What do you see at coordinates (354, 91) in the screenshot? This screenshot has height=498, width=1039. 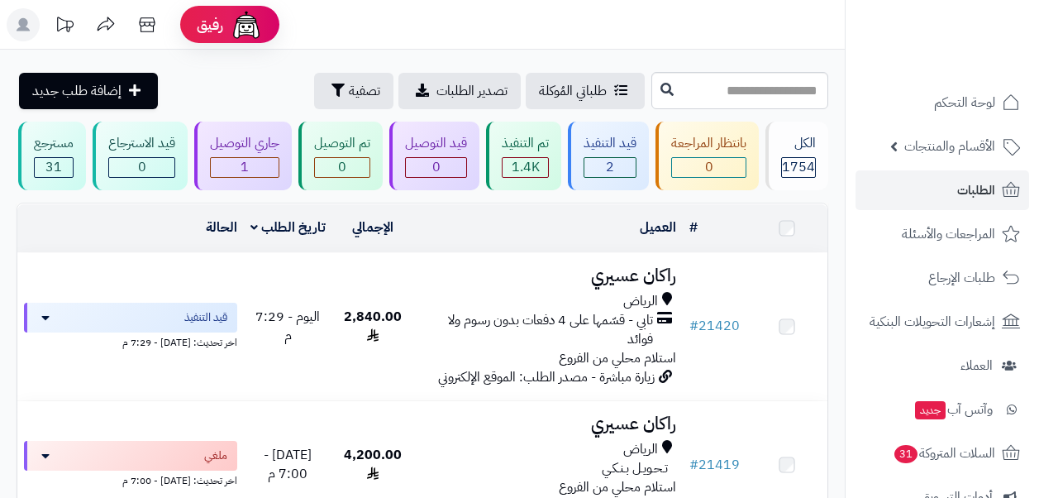 I see `button: تصفية` at bounding box center [354, 91].